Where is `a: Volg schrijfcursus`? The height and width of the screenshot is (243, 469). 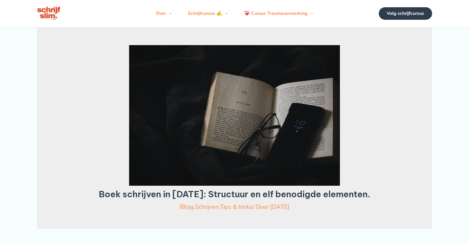 a: Volg schrijfcursus is located at coordinates (406, 14).